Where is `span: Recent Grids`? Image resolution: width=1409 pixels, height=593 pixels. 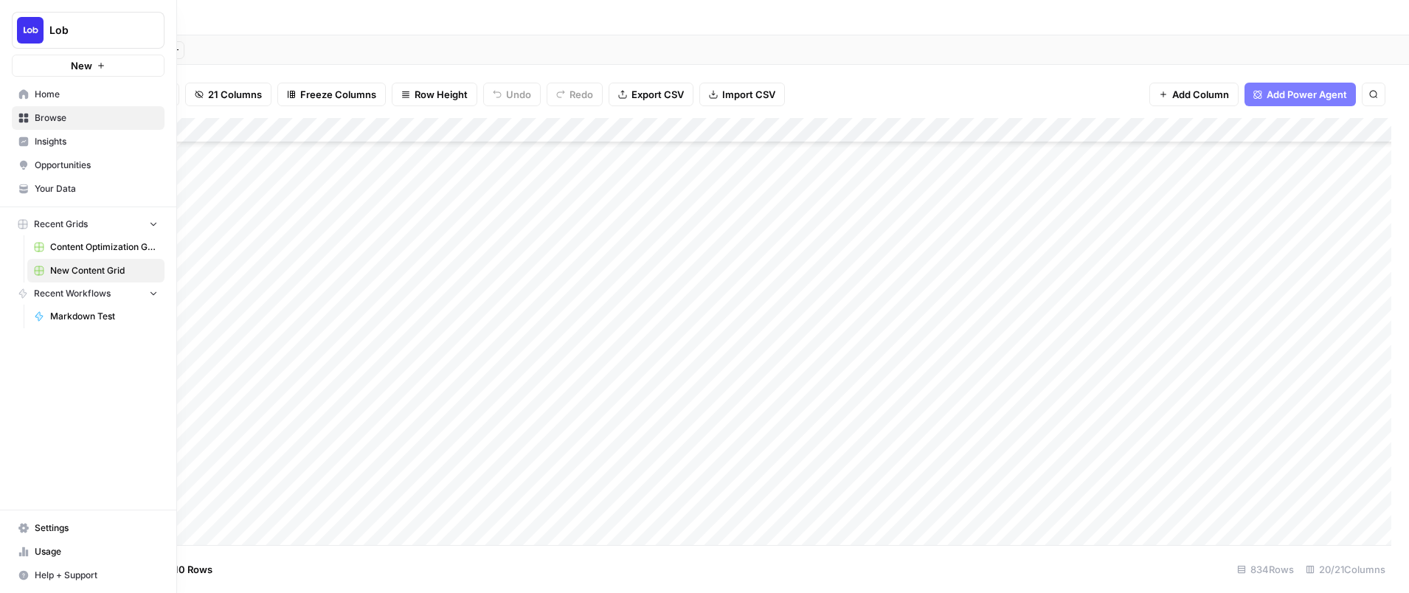
span: Recent Grids is located at coordinates (61, 224).